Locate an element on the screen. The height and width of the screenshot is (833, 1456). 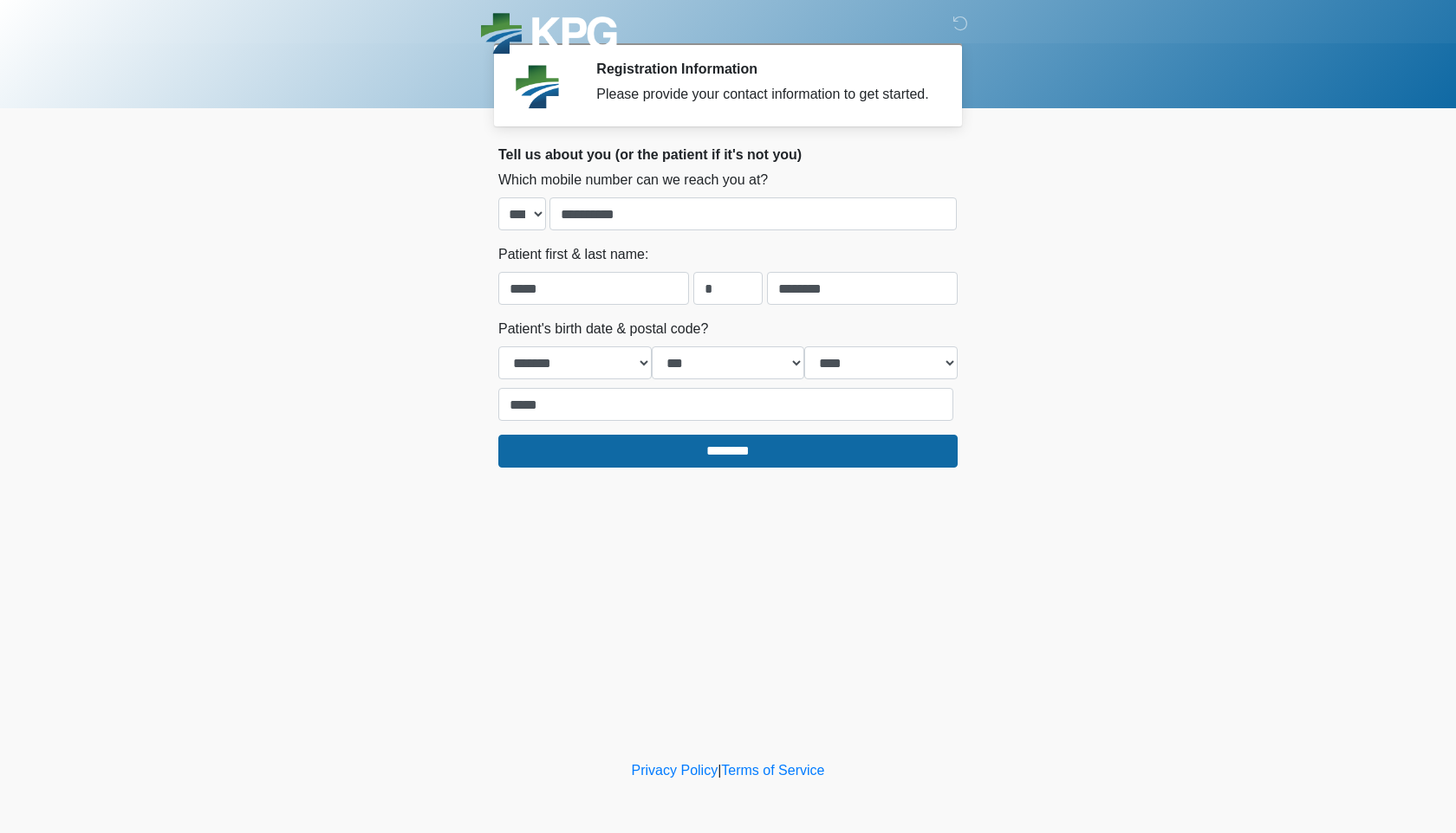
label: Which mobile number can we reach you at? is located at coordinates (633, 180).